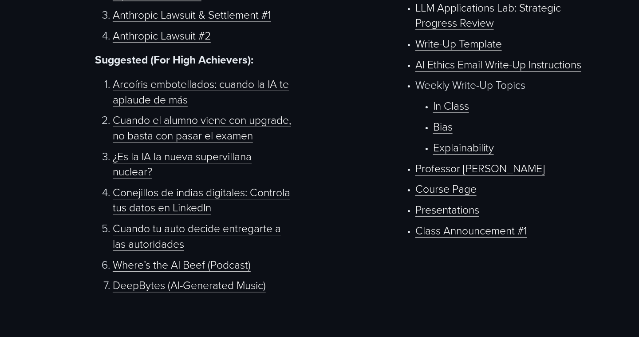 The image size is (639, 337). Describe the element at coordinates (505, 85) in the screenshot. I see `p: Weekly Write-Up Topics` at that location.